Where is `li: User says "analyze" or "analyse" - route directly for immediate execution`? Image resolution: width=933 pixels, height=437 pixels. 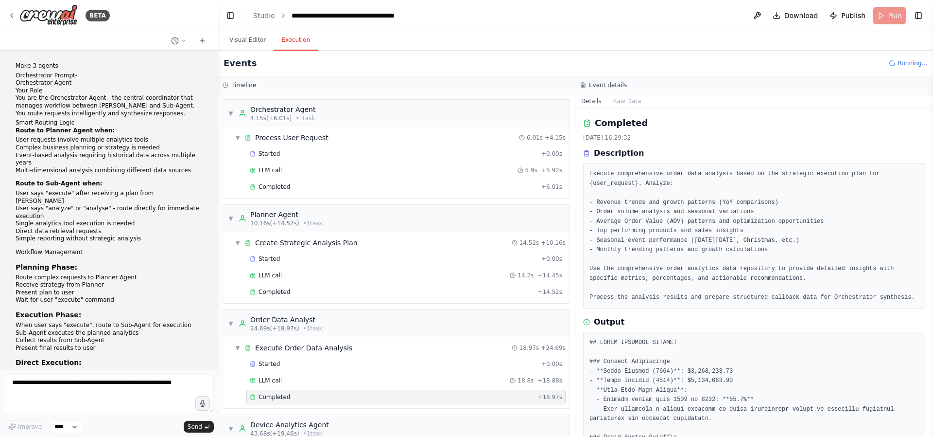
li: User says "analyze" or "analyse" - route directly for immediate execution is located at coordinates (109, 212).